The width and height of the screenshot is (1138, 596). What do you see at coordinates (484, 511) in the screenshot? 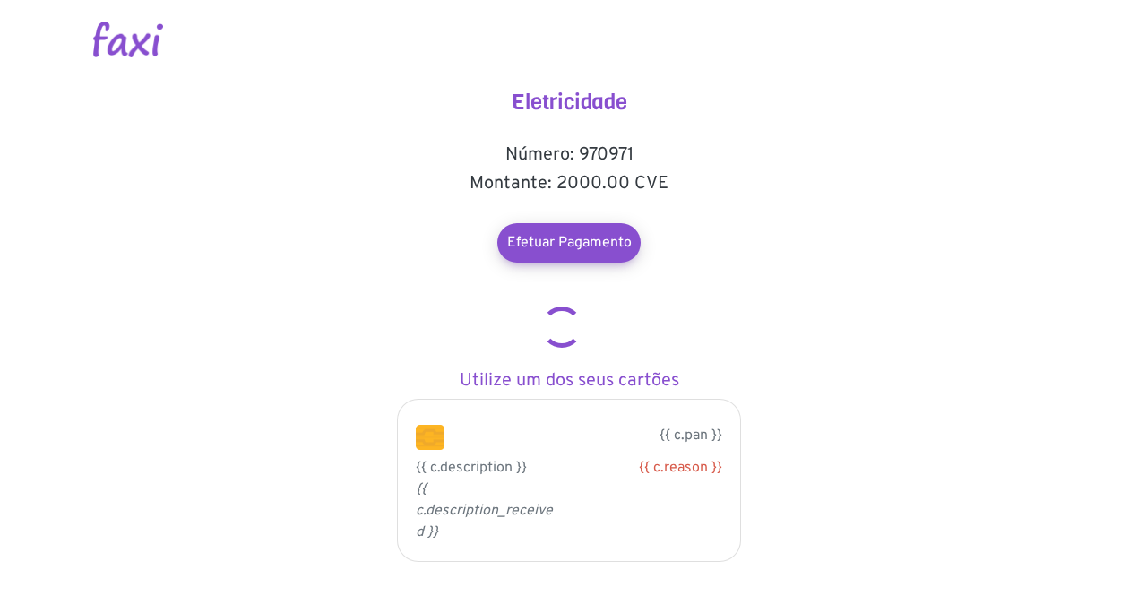
I see `i: {{ c.description_received }}` at bounding box center [484, 511].